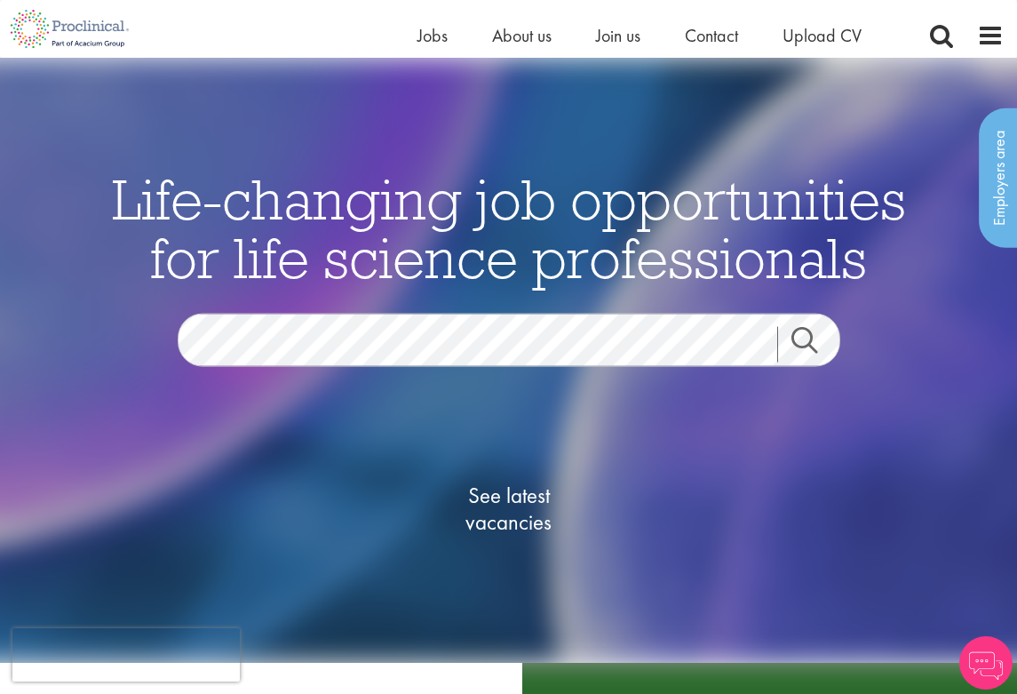  Describe the element at coordinates (618, 36) in the screenshot. I see `span: Join us` at that location.